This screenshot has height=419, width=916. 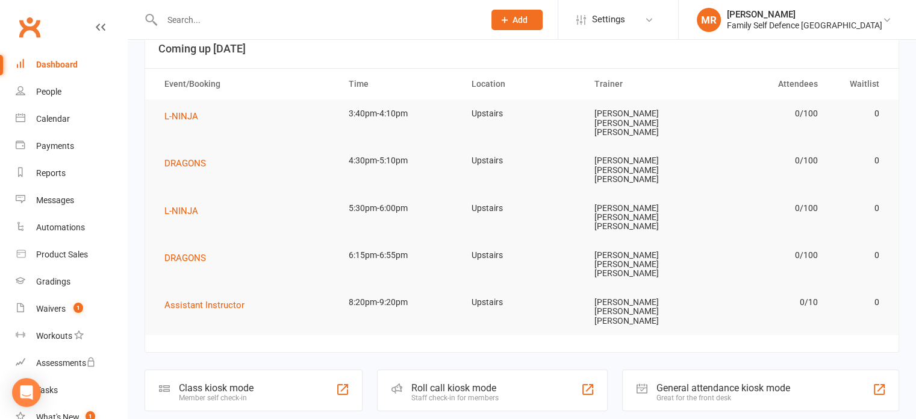 What do you see at coordinates (71, 119) in the screenshot?
I see `a: Calendar` at bounding box center [71, 119].